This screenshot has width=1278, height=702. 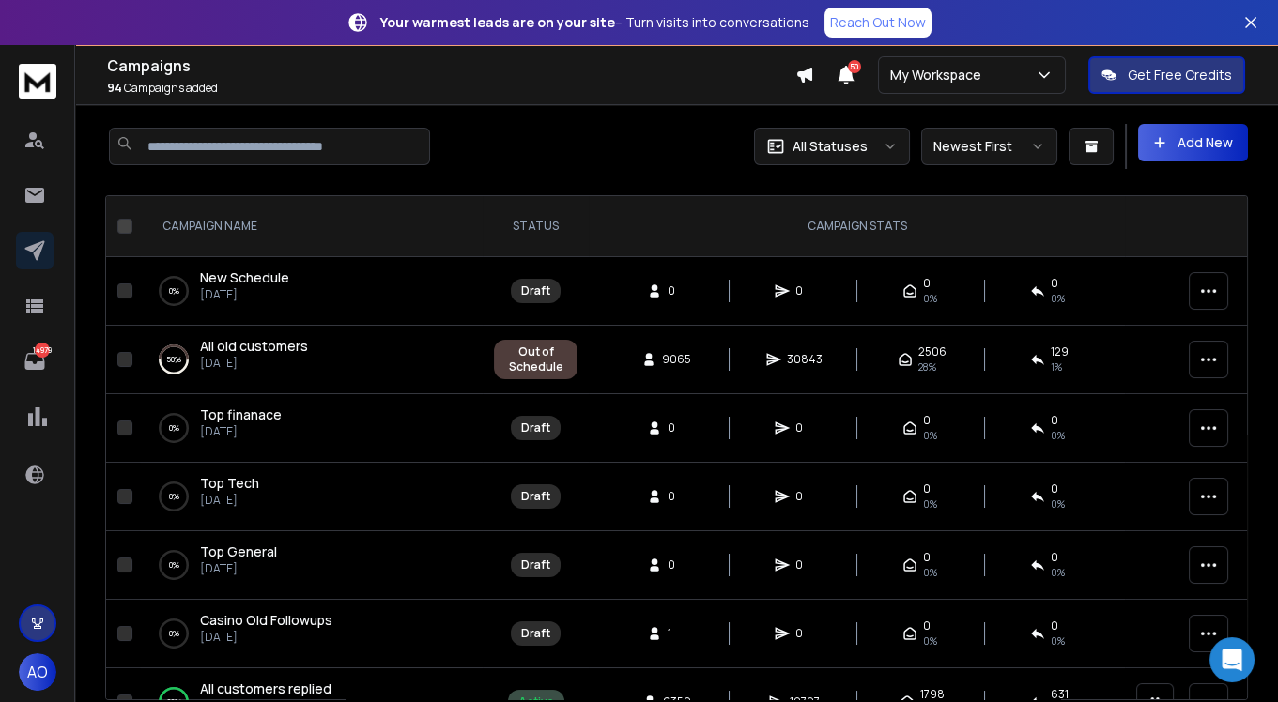 What do you see at coordinates (240, 414) in the screenshot?
I see `span: Top finanace` at bounding box center [240, 414].